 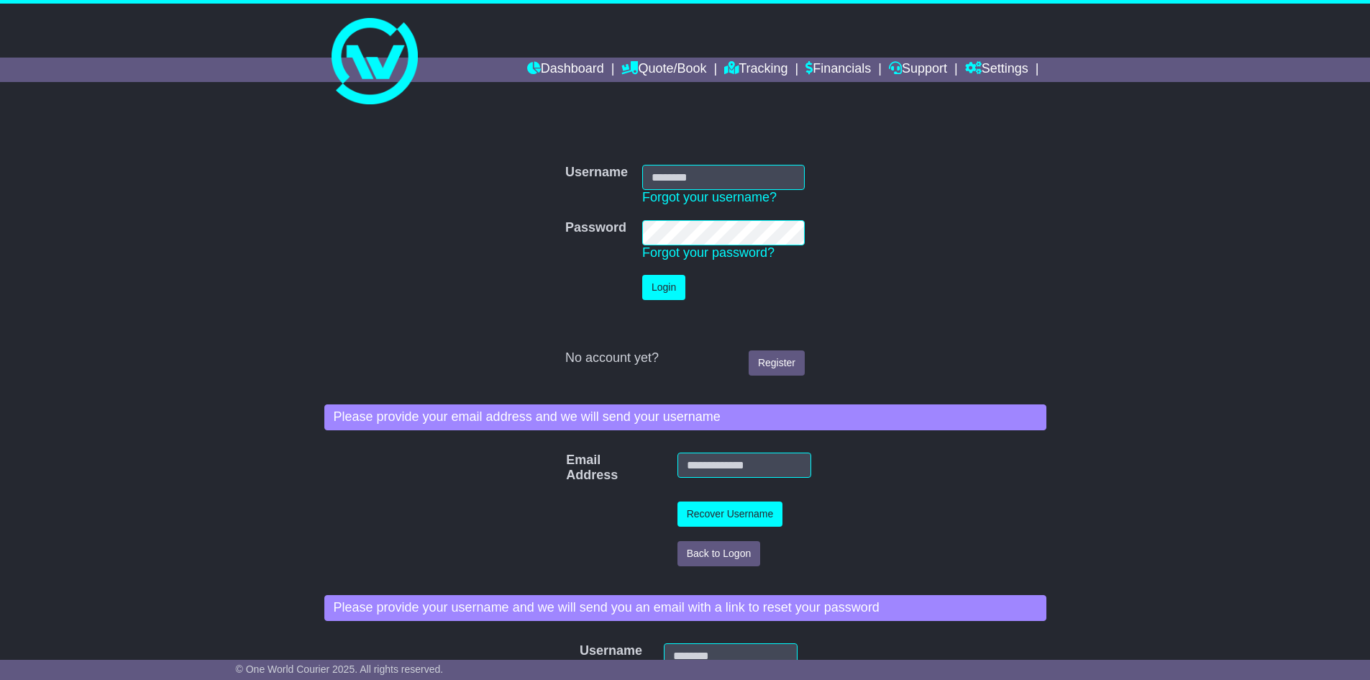 What do you see at coordinates (918, 70) in the screenshot?
I see `a: Support` at bounding box center [918, 70].